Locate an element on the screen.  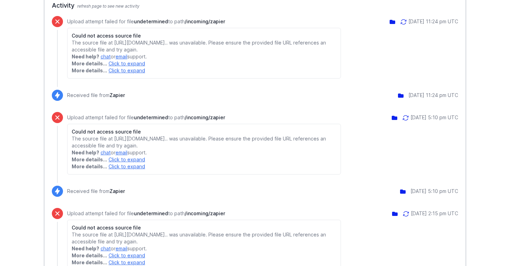
span: refresh page to see new activity is located at coordinates (108, 6).